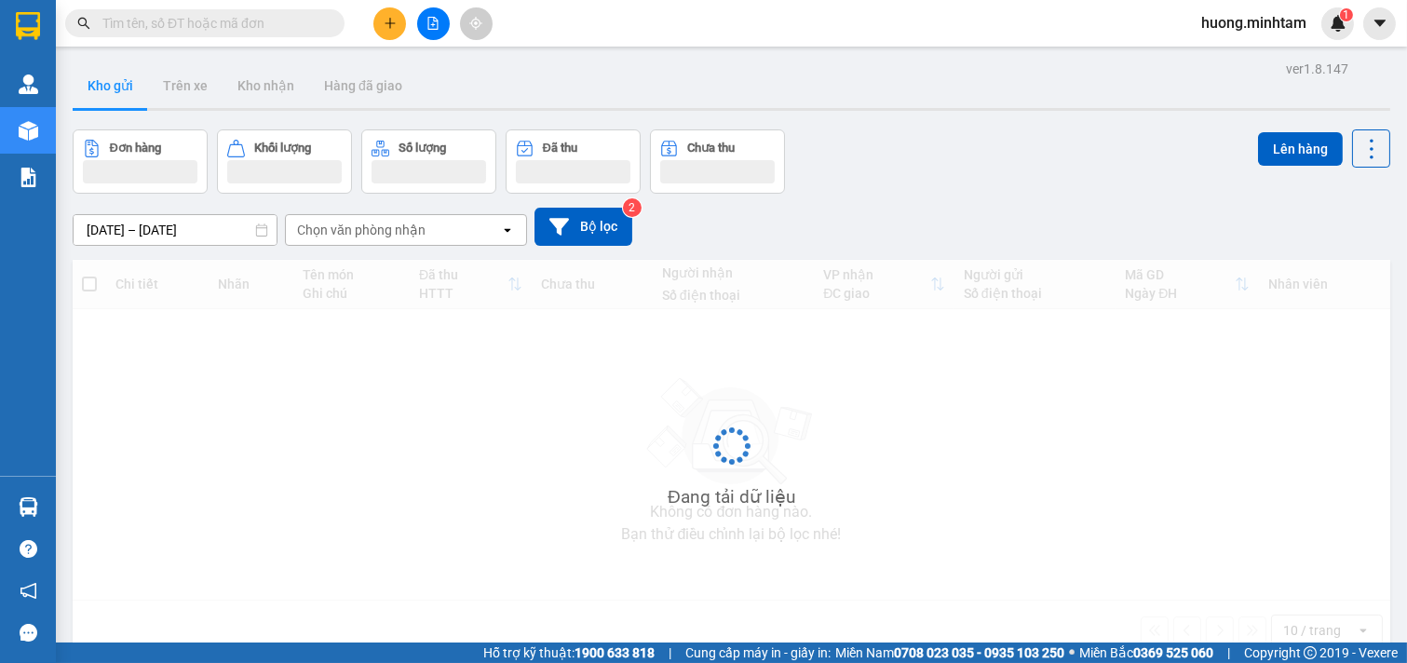 The height and width of the screenshot is (663, 1407). Describe the element at coordinates (758, 653) in the screenshot. I see `span: Cung cấp máy in - giấy in:` at that location.